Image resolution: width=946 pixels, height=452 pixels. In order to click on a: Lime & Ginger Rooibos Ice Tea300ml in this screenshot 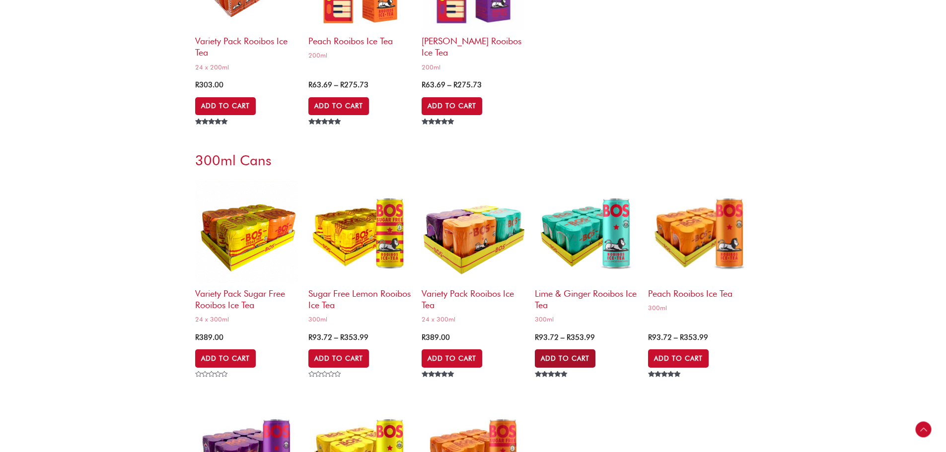, I will do `click(586, 253)`.